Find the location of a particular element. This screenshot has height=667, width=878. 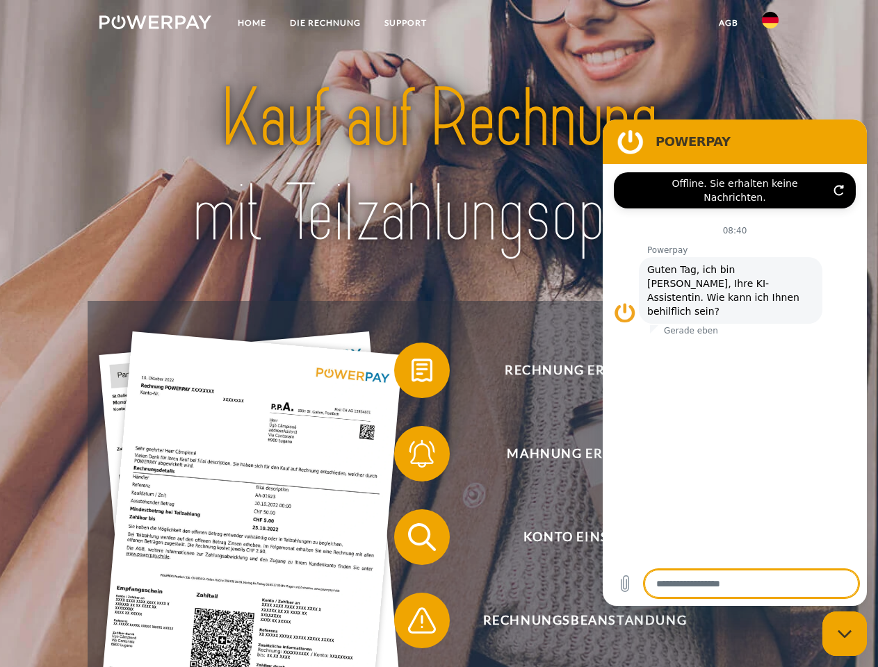

a: SUPPORT is located at coordinates (405, 23).